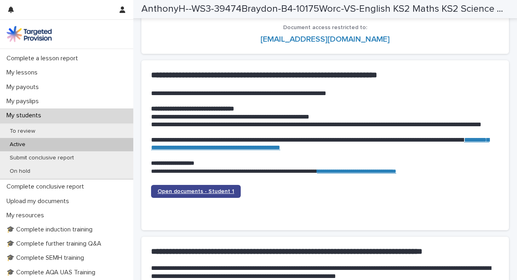 This screenshot has width=517, height=280. Describe the element at coordinates (29, 34) in the screenshot. I see `img: M5nRWzHhSzIhMunXDL62` at that location.